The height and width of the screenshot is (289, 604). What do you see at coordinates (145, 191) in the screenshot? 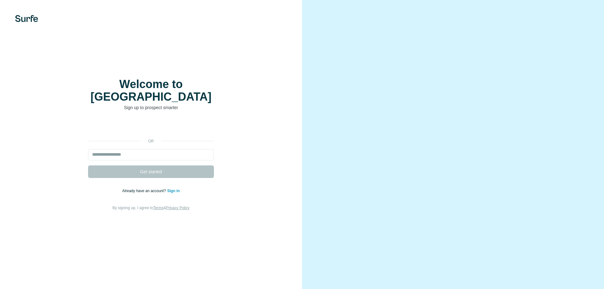
I see `span: Already have an account?` at bounding box center [145, 191].